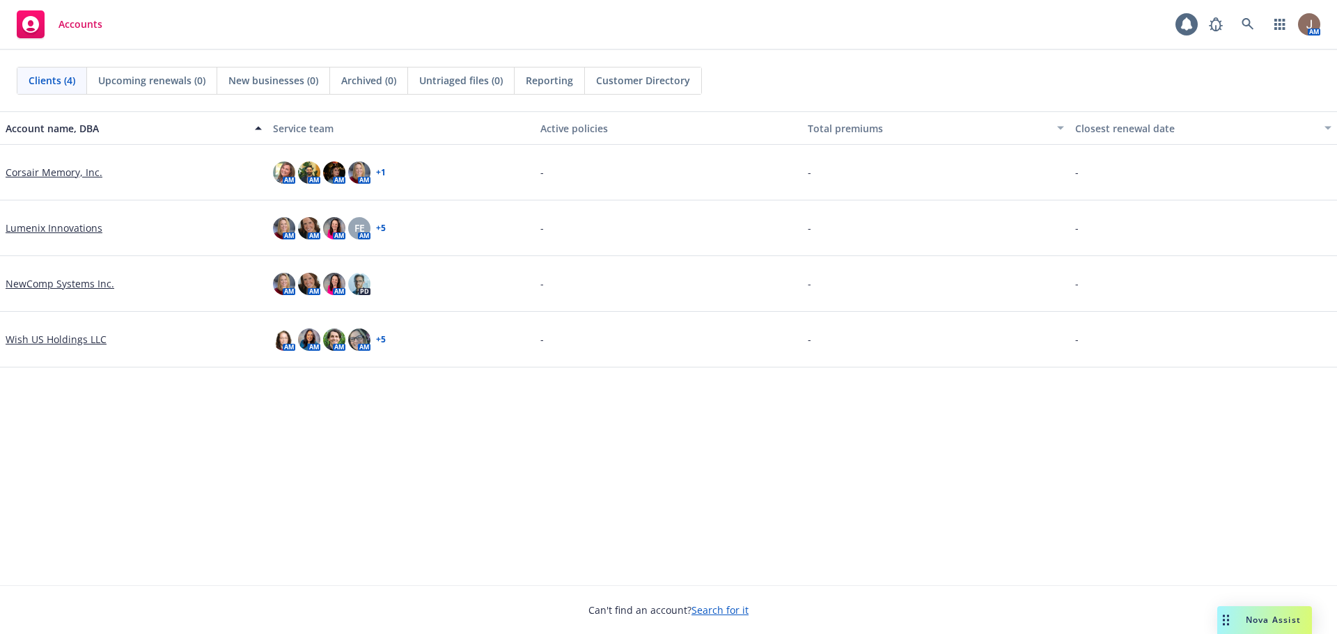  I want to click on a: Lumenix Innovations, so click(54, 228).